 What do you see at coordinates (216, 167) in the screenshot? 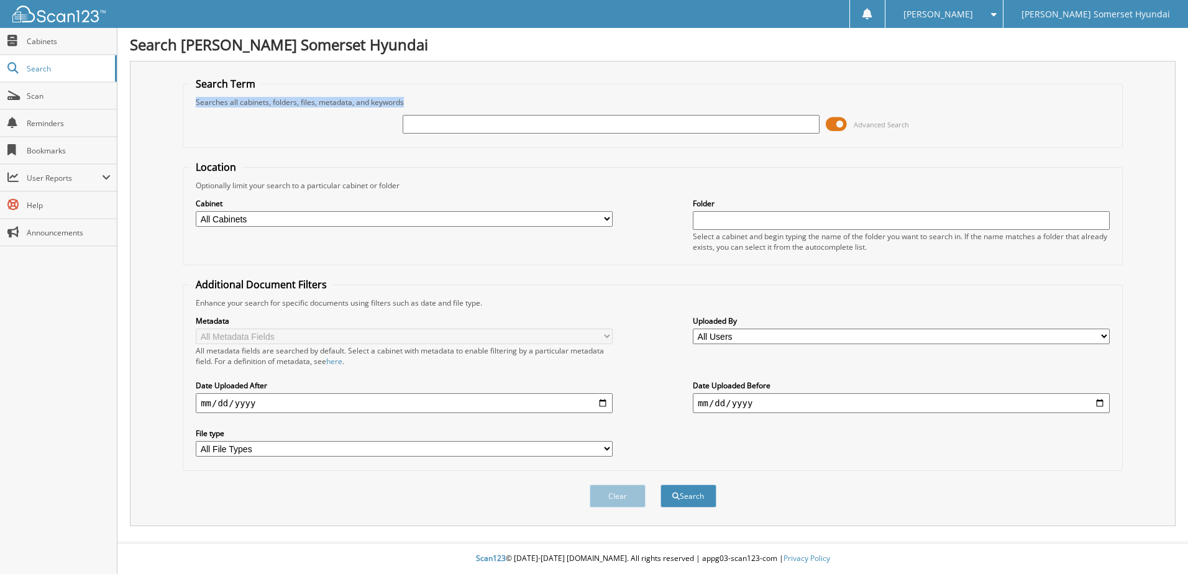
I see `legend: Location` at bounding box center [216, 167].